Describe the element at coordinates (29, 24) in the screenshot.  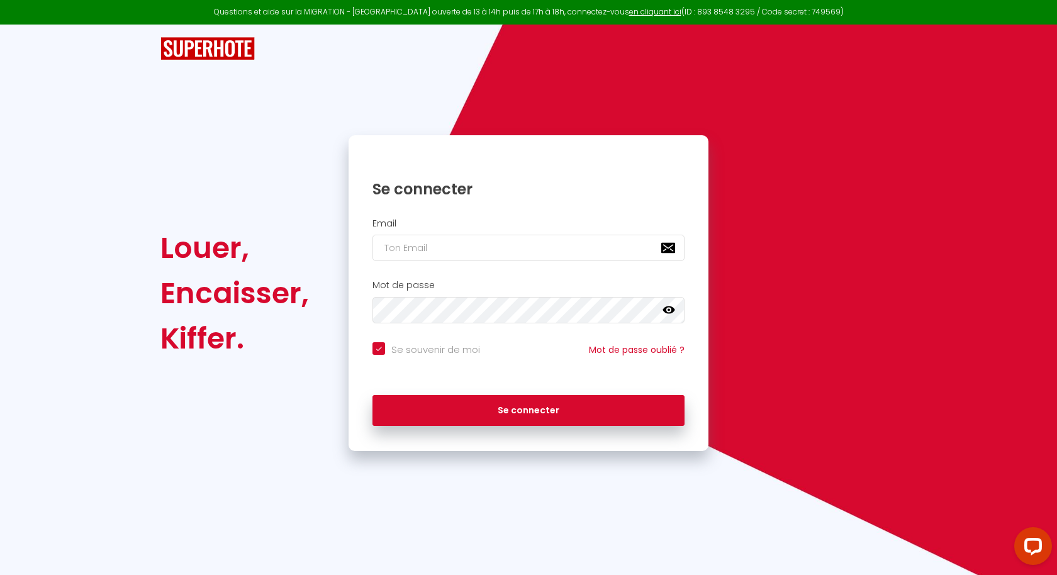
I see `button: Open LiveChat chat widget` at that location.